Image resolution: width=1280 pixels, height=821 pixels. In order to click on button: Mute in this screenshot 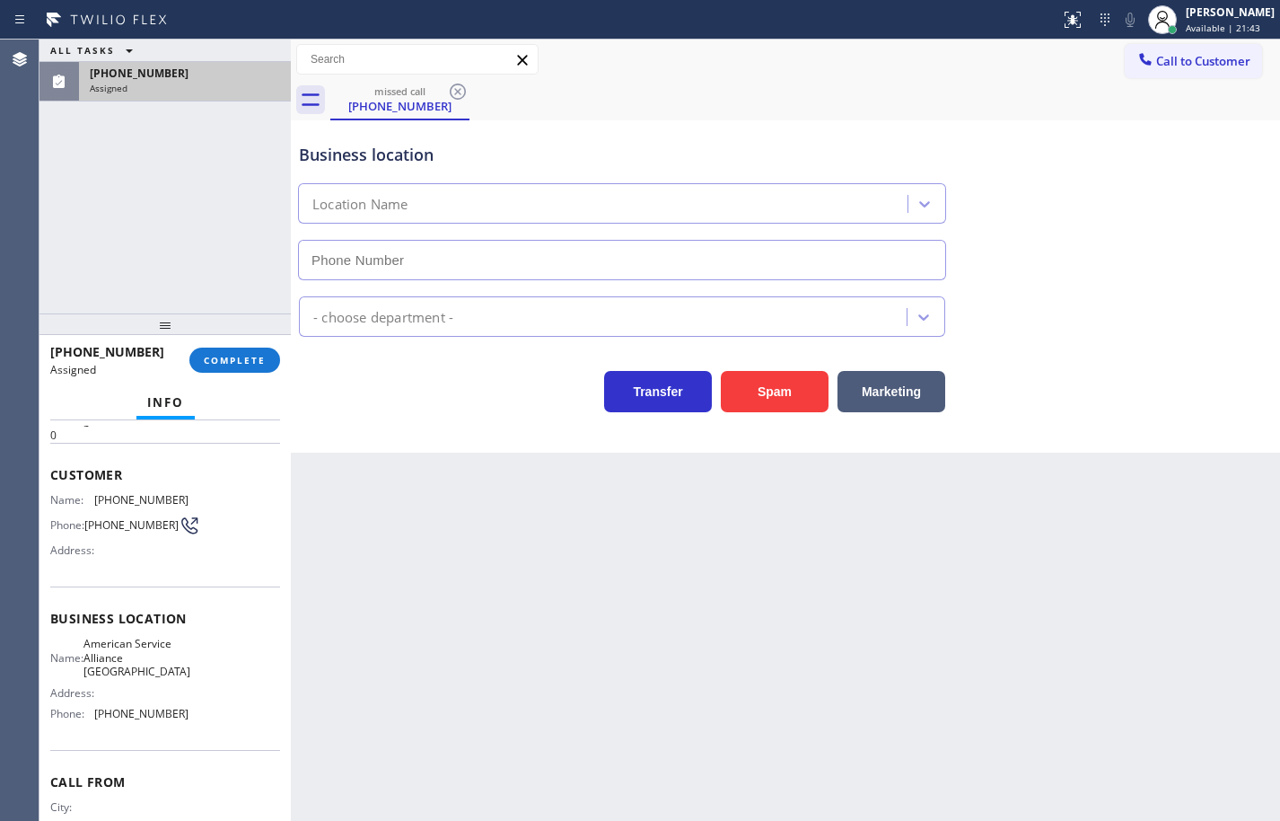, I will do `click(1130, 20)`.